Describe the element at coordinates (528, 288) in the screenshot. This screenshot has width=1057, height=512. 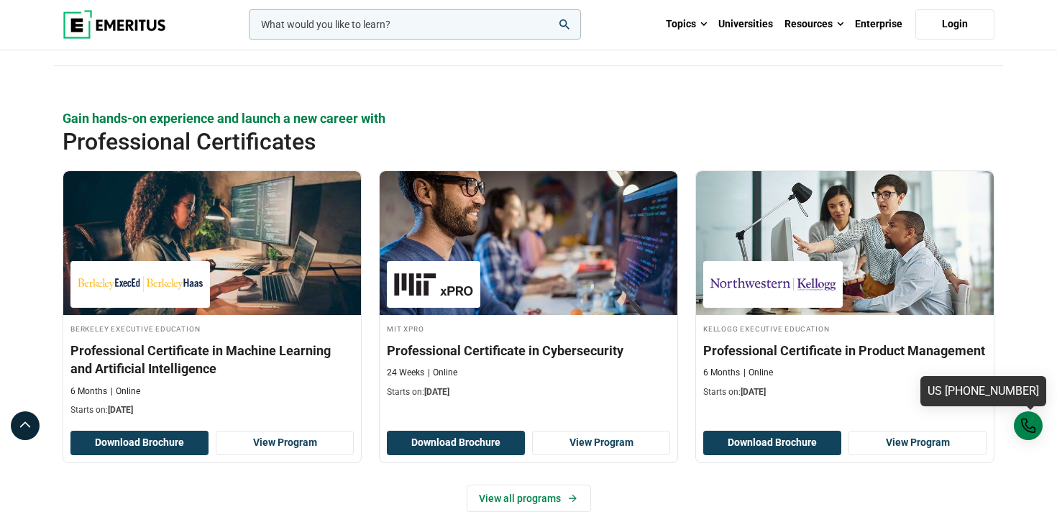
I see `a: Technology Course by MIT xPRO - August 21, 2025 MIT xPRO MIT xPRO Professional Certificate in Cyb...` at that location.